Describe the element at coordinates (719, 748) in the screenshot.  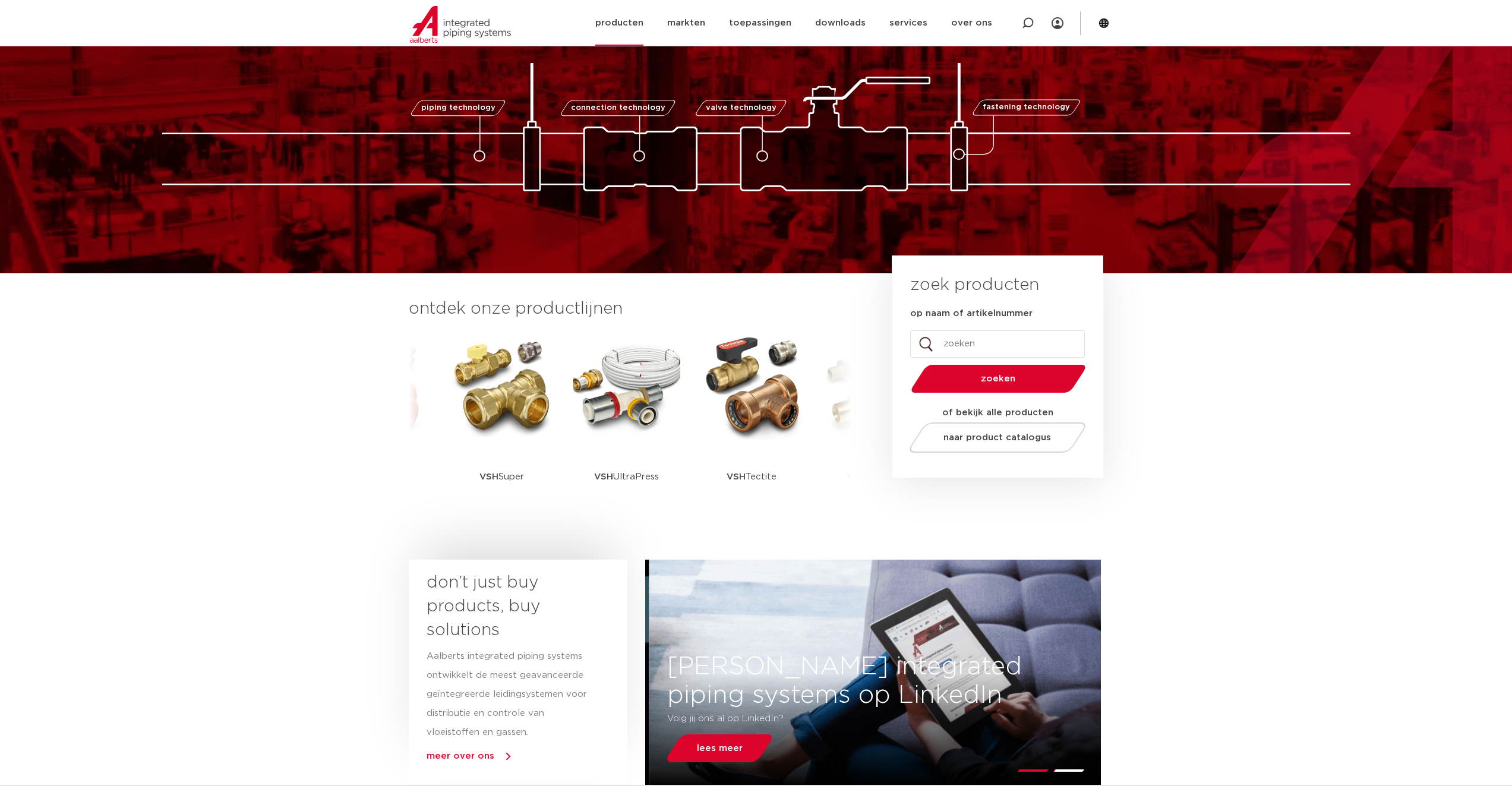
I see `span: lees meer` at that location.